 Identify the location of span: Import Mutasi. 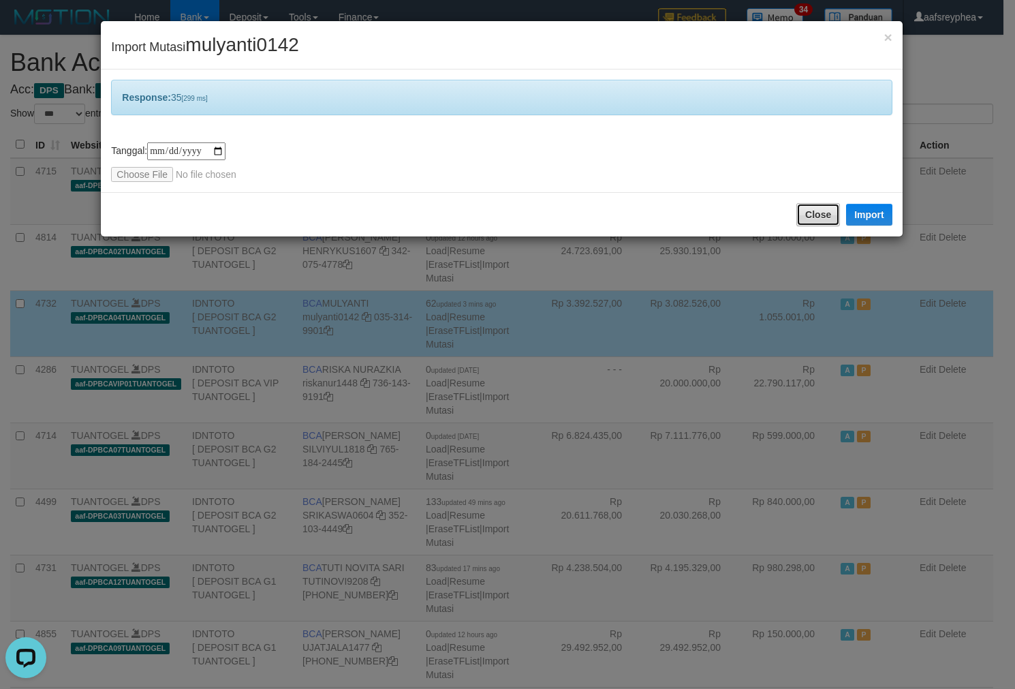
(205, 47).